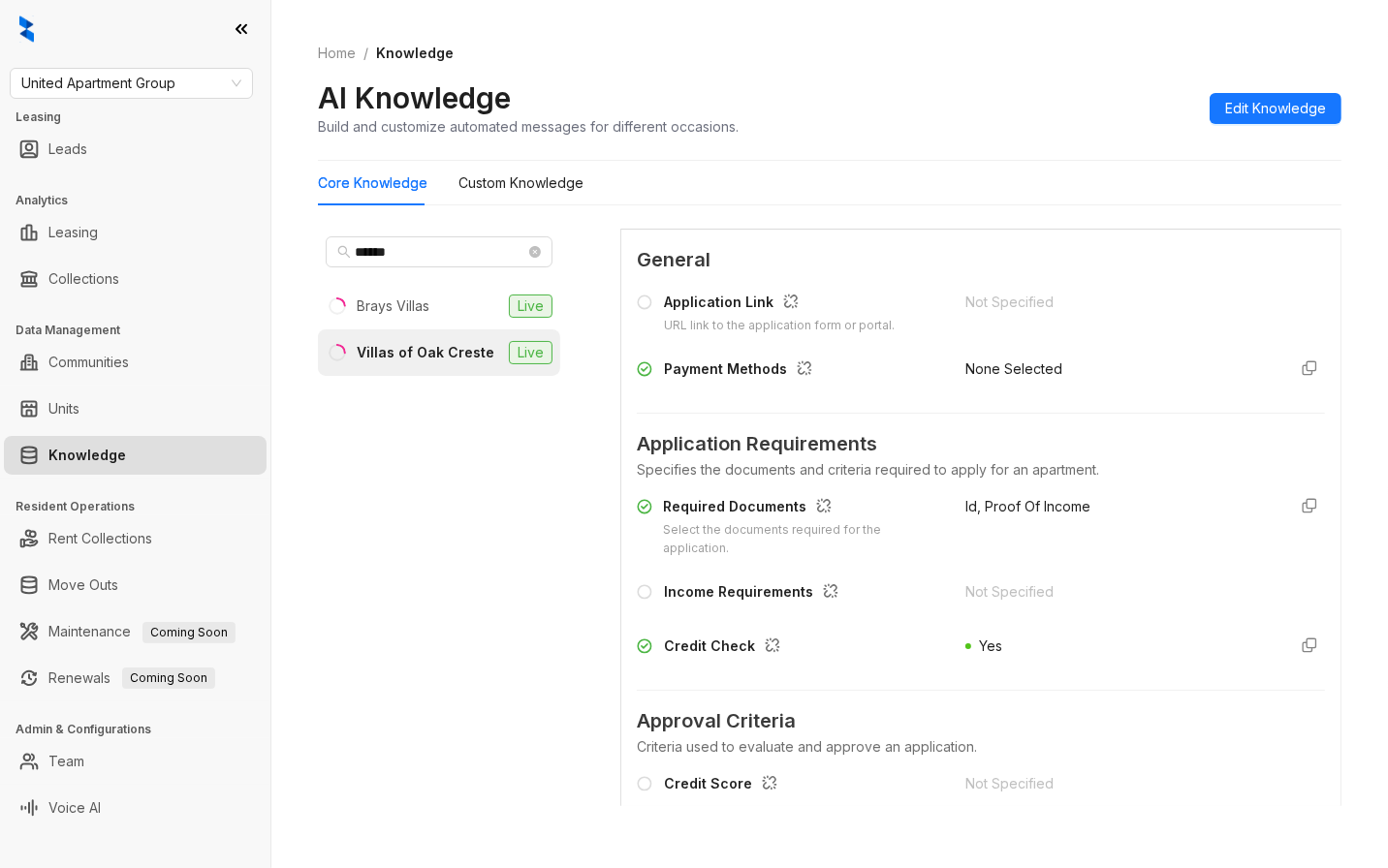 The image size is (1388, 868). I want to click on div: Villas of Oak Creste, so click(425, 353).